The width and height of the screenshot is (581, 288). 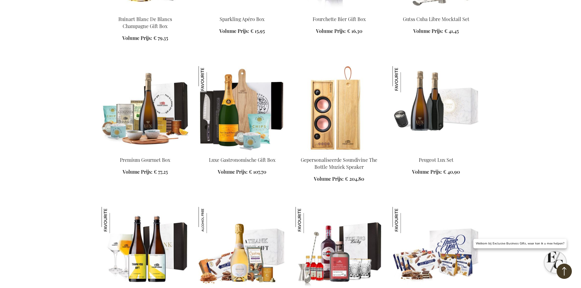 I want to click on img: Jules Destrooper XL Office Sharing Box, so click(x=406, y=220).